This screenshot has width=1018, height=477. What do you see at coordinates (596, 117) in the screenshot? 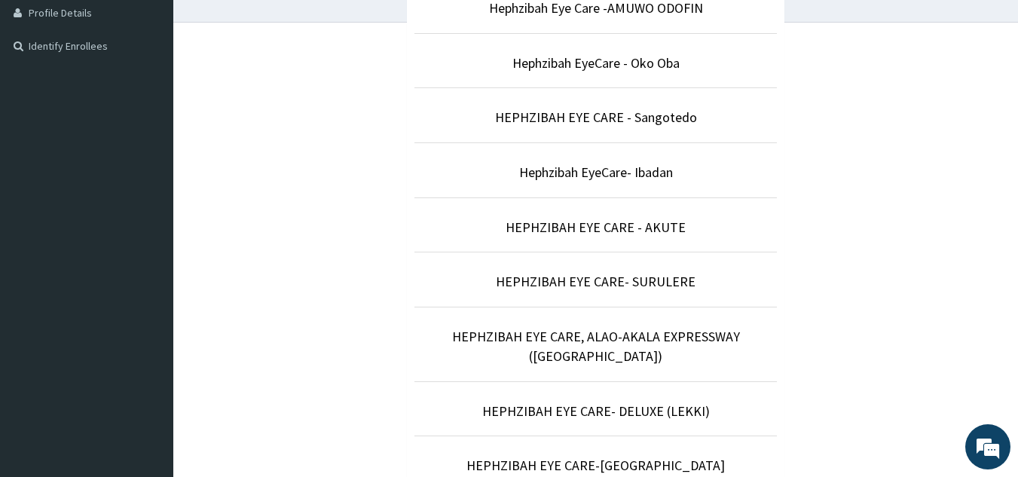
I see `a: HEPHZIBAH EYE CARE - Sangotedo` at bounding box center [596, 117].